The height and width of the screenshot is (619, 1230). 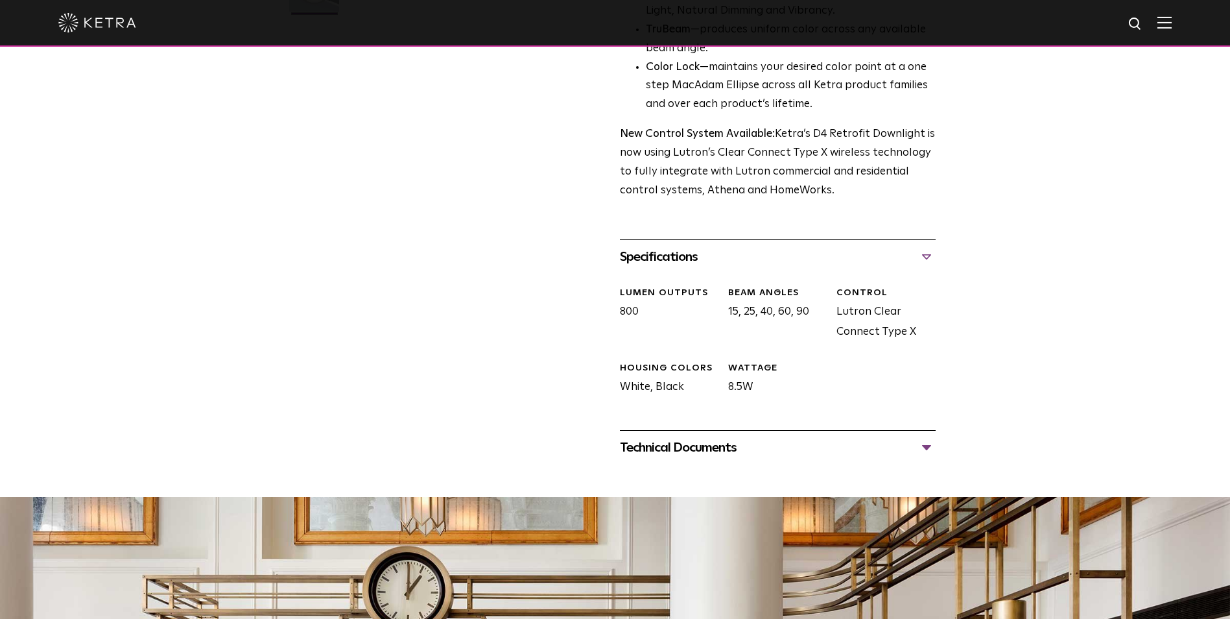 What do you see at coordinates (881, 315) in the screenshot?
I see `div: Lutron Clear Connect Type X` at bounding box center [881, 315].